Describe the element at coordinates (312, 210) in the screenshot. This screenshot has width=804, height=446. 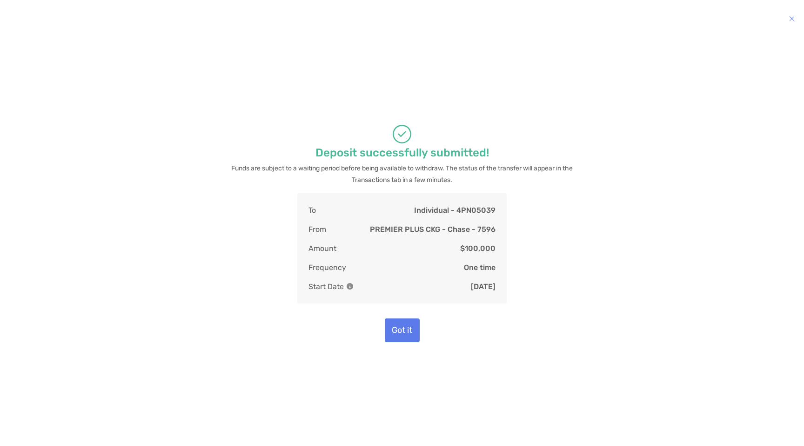
I see `p: To` at that location.